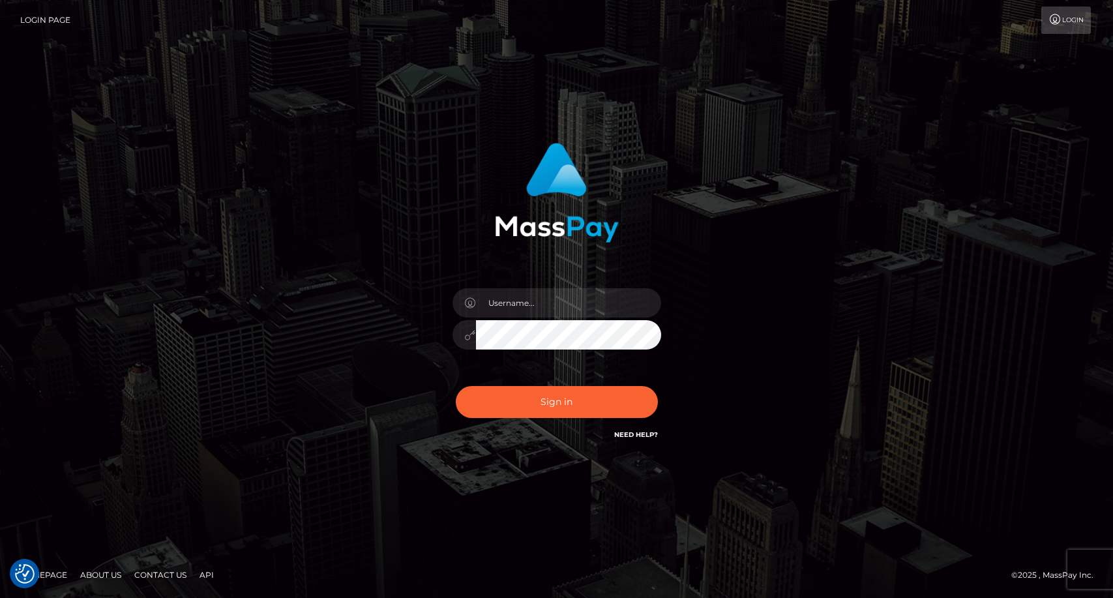 The width and height of the screenshot is (1113, 598). What do you see at coordinates (45, 20) in the screenshot?
I see `a: Login Page` at bounding box center [45, 20].